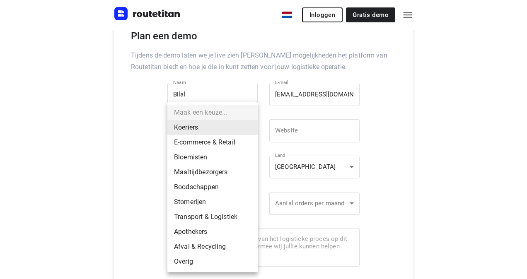  I want to click on li: Koeriers, so click(213, 128).